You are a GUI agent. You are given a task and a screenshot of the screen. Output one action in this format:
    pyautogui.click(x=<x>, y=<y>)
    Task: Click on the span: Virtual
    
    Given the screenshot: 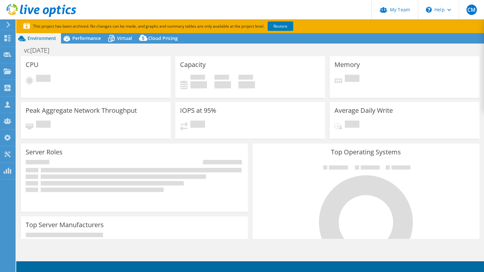 What is the action you would take?
    pyautogui.click(x=125, y=38)
    